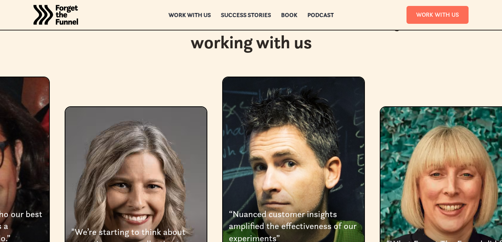  Describe the element at coordinates (289, 15) in the screenshot. I see `div: Book` at that location.